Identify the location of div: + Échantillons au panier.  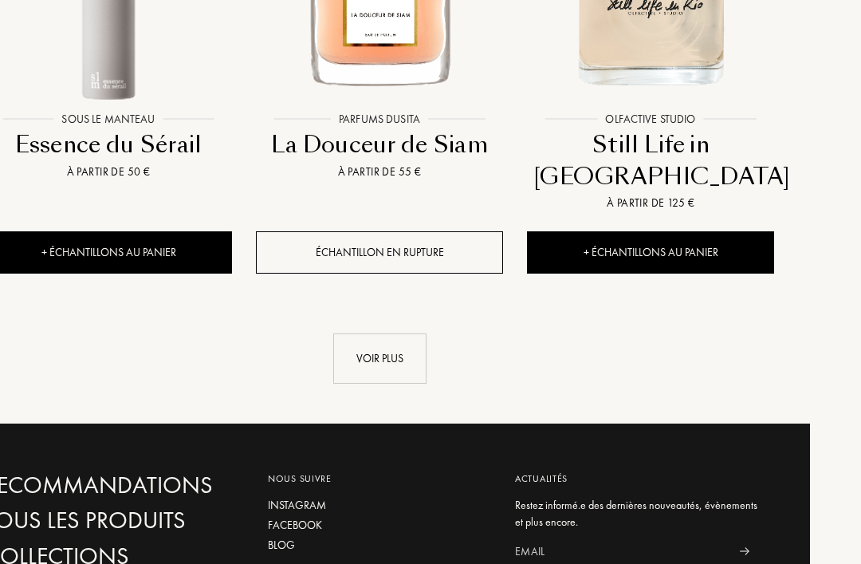
(651, 252).